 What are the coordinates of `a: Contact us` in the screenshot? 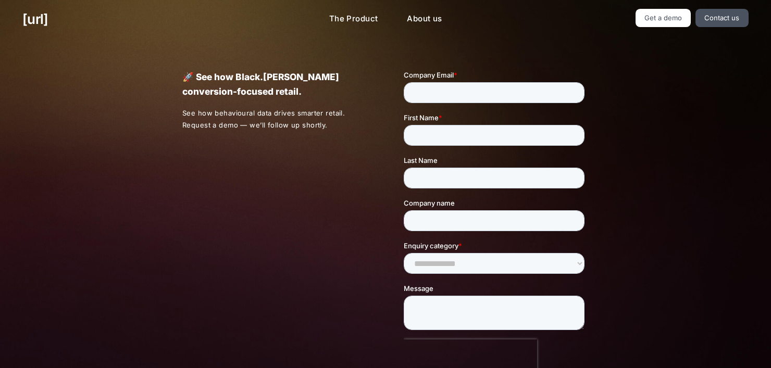 It's located at (722, 18).